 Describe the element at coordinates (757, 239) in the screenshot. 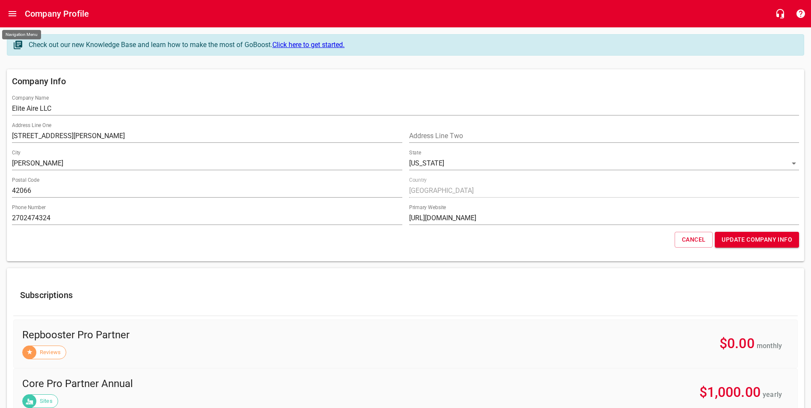

I see `button: Update Company Info` at that location.